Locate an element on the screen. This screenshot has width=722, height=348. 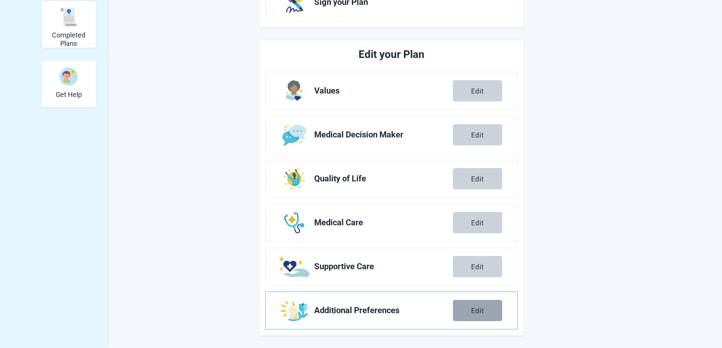
h2: Get Help is located at coordinates (69, 95).